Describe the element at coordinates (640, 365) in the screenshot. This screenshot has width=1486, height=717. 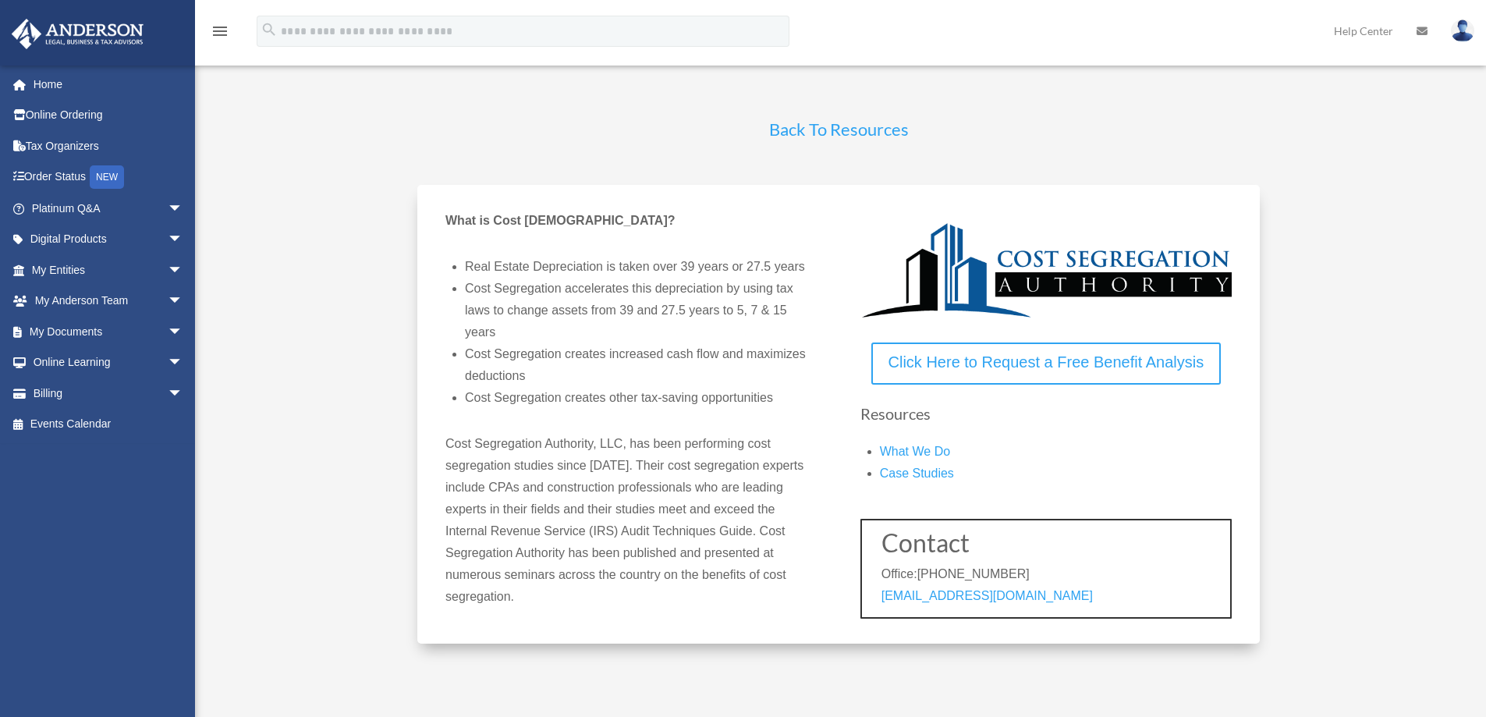
I see `li: Cost Segregation creates increased cash flow and maximizes deductions` at that location.